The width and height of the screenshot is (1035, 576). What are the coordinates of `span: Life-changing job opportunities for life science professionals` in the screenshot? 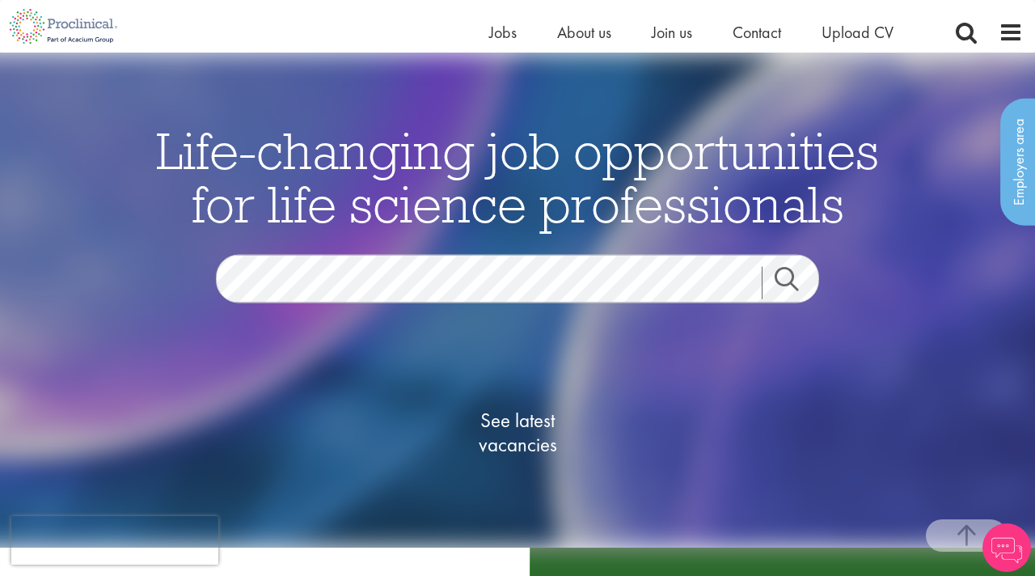 It's located at (518, 176).